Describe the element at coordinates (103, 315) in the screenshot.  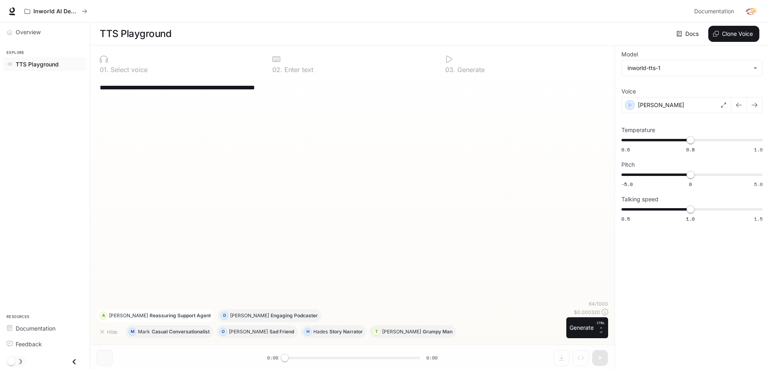
I see `div: A` at that location.